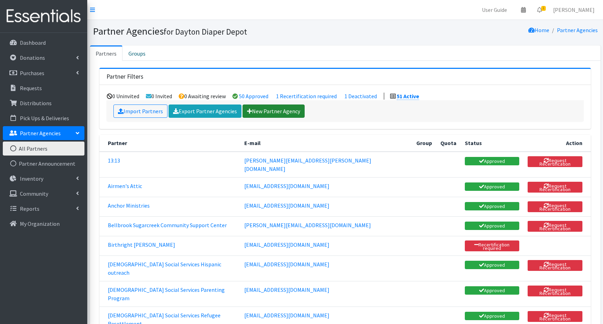 This screenshot has width=603, height=324. I want to click on p: Partner Agencies, so click(40, 133).